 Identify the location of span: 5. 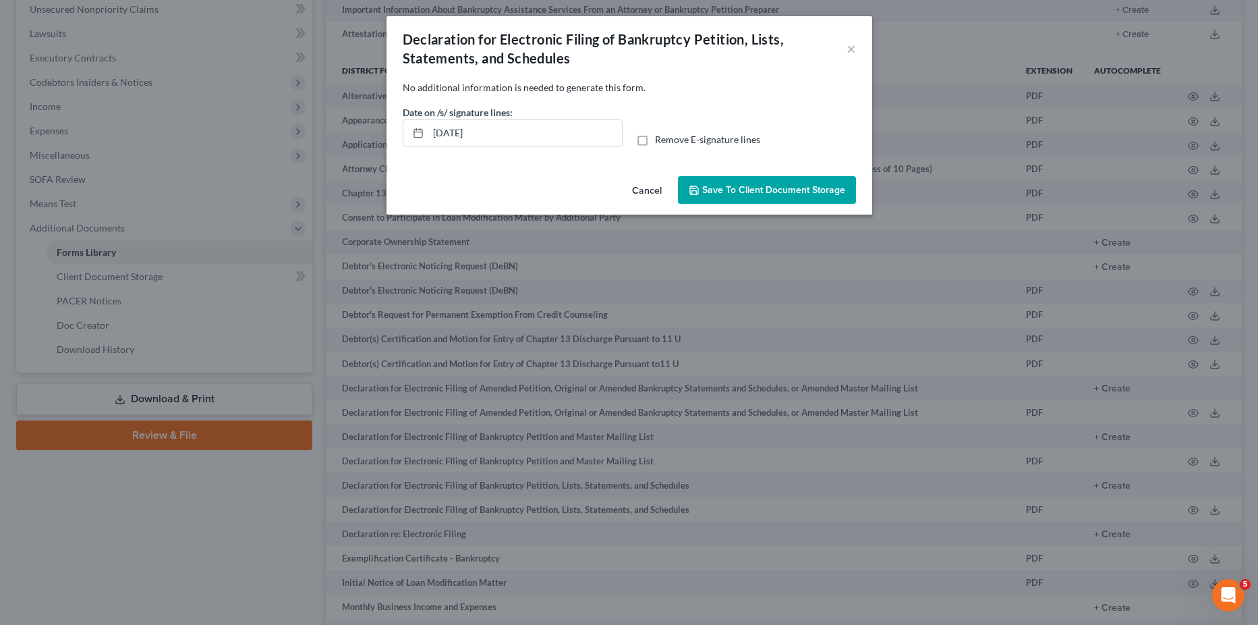
(1245, 584).